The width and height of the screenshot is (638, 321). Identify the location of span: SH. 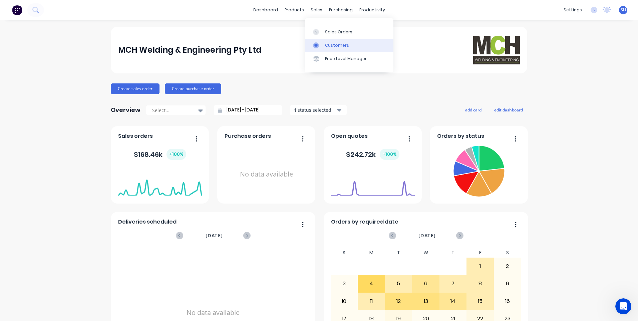
(624, 10).